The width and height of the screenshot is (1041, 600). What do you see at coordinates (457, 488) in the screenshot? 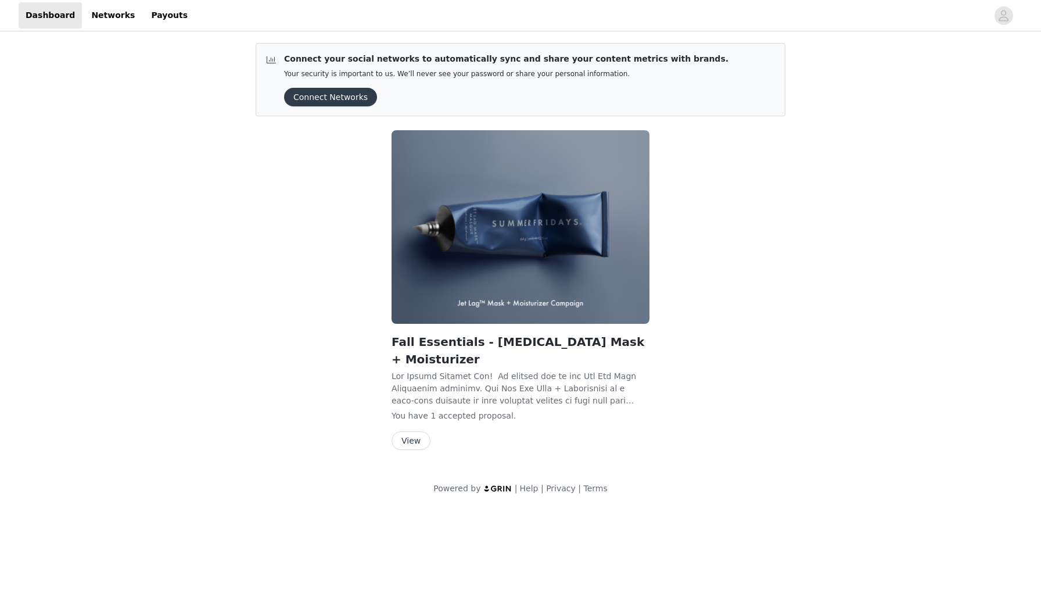
I see `span: Powered by` at bounding box center [457, 488].